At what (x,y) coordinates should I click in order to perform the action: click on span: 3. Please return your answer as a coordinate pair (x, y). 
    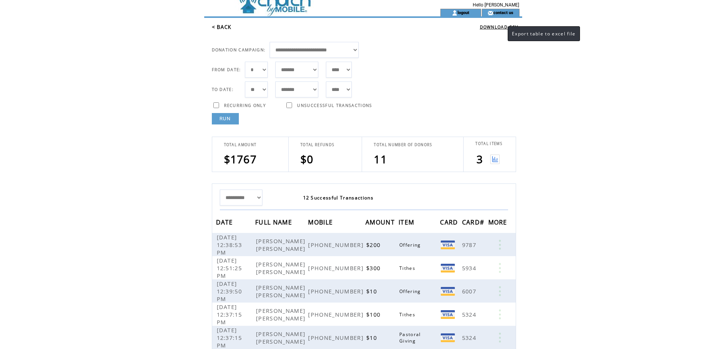
    Looking at the image, I should click on (480, 159).